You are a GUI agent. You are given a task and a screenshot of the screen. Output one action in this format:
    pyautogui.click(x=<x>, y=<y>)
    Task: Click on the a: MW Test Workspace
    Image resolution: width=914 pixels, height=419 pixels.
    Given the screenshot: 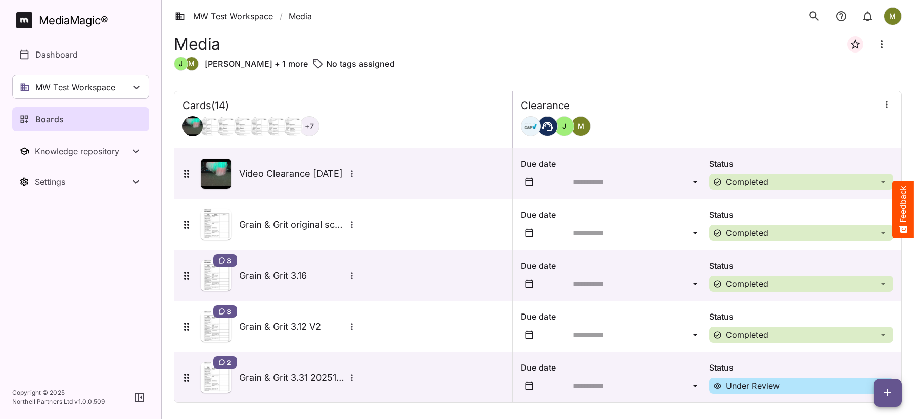 What is the action you would take?
    pyautogui.click(x=224, y=16)
    